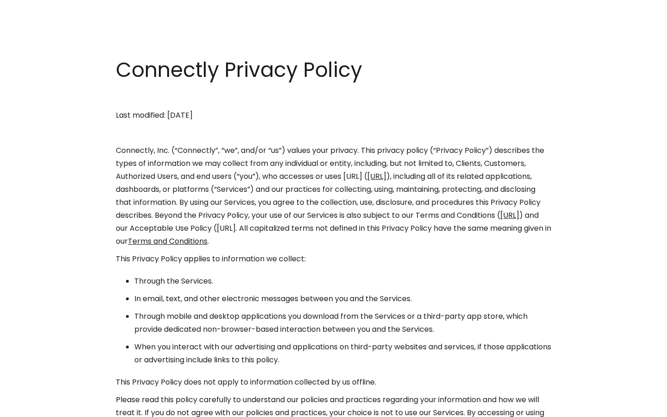  Describe the element at coordinates (334, 382) in the screenshot. I see `p: This Privacy Policy does not apply to information collected by us offline.` at that location.